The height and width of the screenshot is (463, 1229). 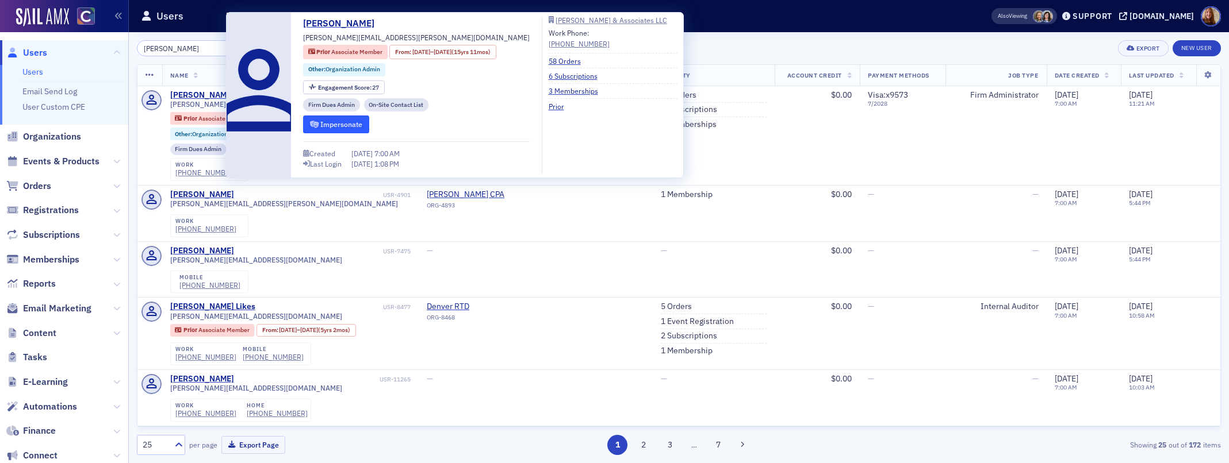 What do you see at coordinates (1197, 48) in the screenshot?
I see `a: New User` at bounding box center [1197, 48].